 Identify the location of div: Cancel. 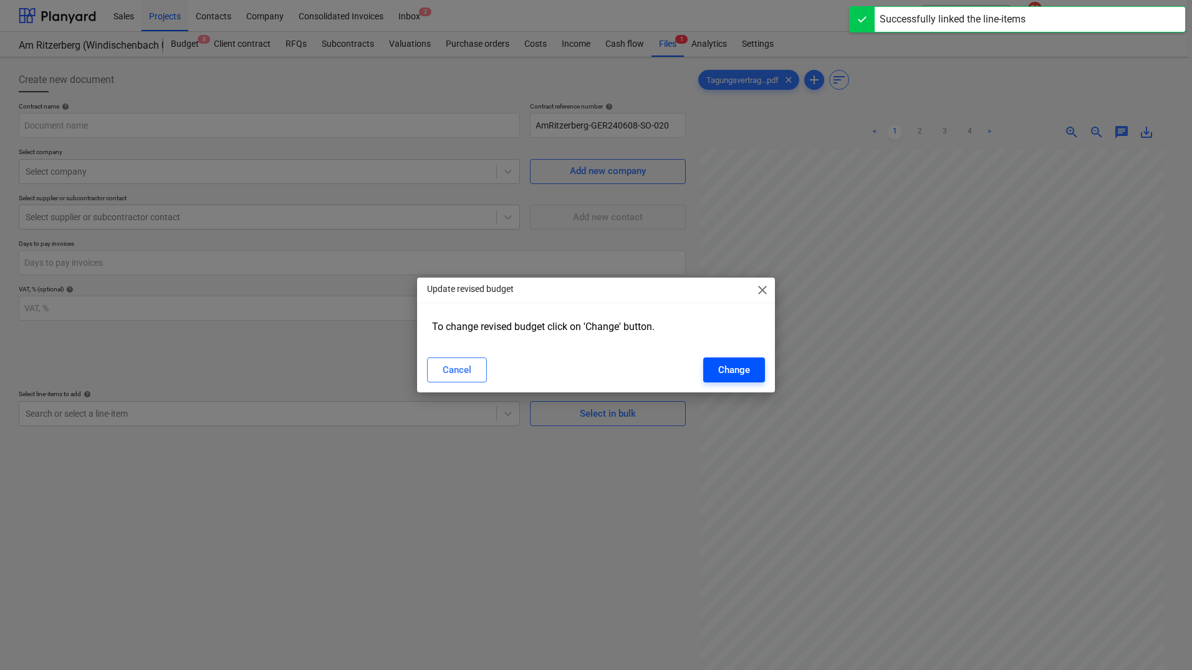
(457, 370).